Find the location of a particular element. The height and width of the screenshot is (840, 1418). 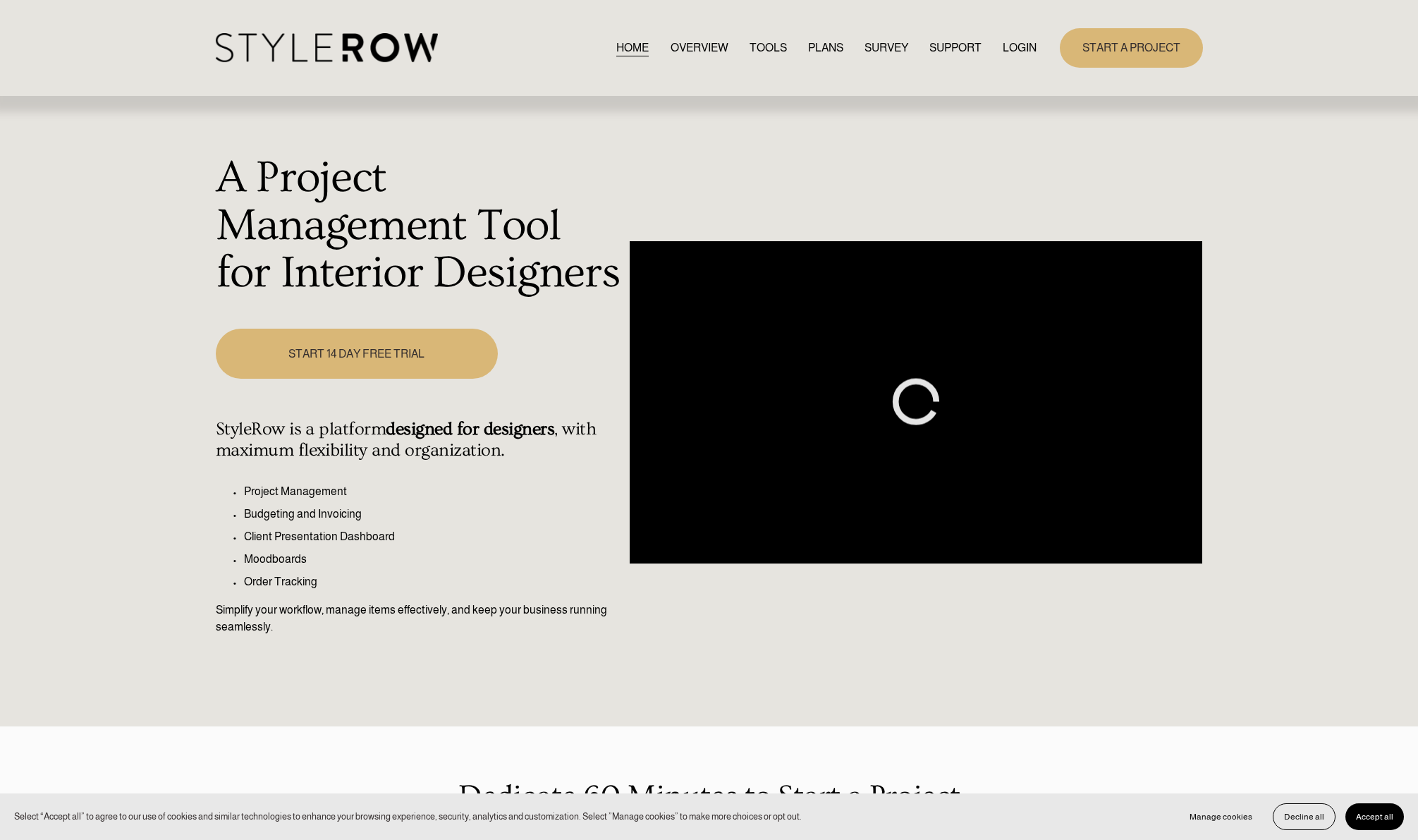

a: SURVEY is located at coordinates (886, 47).